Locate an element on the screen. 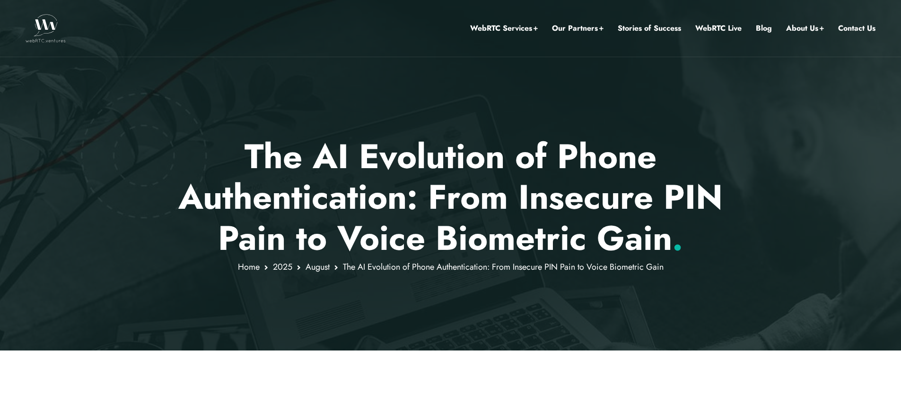 The width and height of the screenshot is (901, 393). span: The AI Evolution of Phone Authentication: From Insecure PIN Pain to Voice Biometric Gain is located at coordinates (503, 267).